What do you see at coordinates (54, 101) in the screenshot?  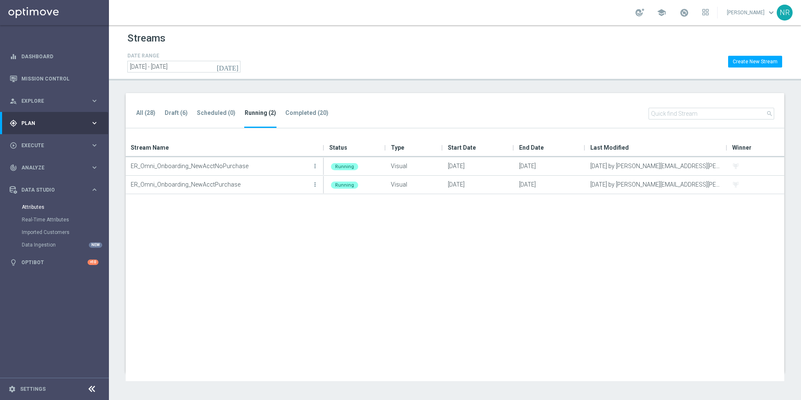 I see `button: person_search Explore keyboard_arrow_right` at bounding box center [54, 101].